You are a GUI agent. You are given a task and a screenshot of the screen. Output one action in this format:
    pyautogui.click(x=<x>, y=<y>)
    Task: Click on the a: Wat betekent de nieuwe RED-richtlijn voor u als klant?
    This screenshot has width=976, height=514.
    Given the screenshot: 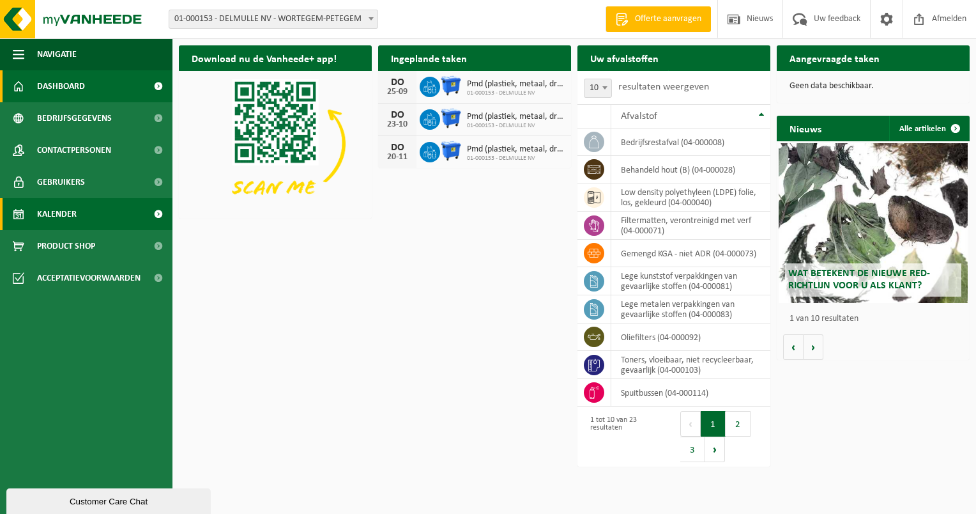 What is the action you would take?
    pyautogui.click(x=874, y=223)
    